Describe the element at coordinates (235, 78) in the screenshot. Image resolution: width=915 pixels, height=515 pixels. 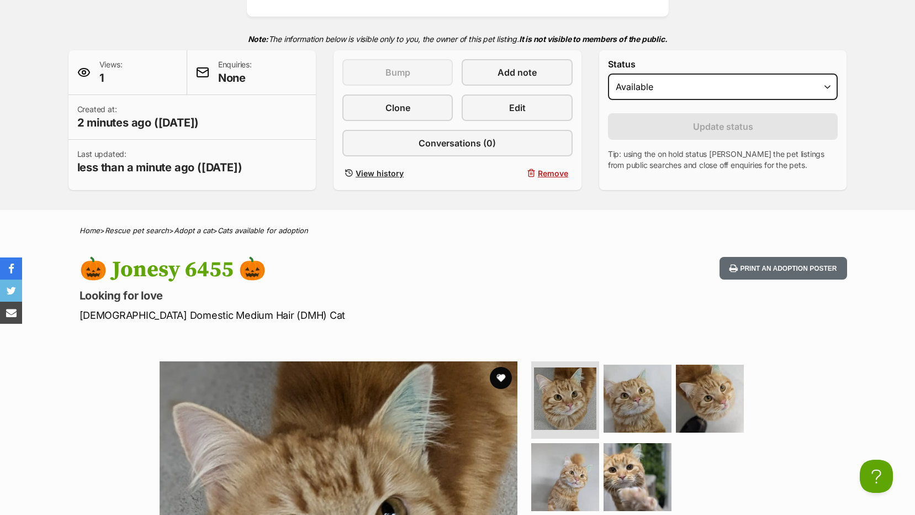
I see `span: None` at that location.